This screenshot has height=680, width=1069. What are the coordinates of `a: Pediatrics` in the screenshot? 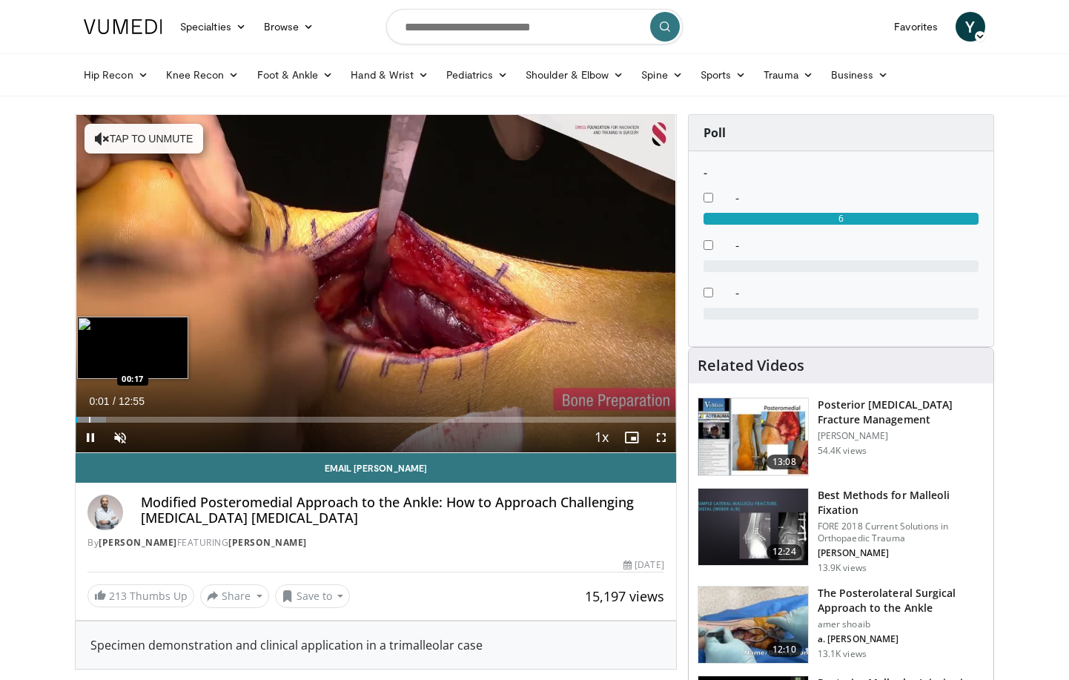 It's located at (477, 75).